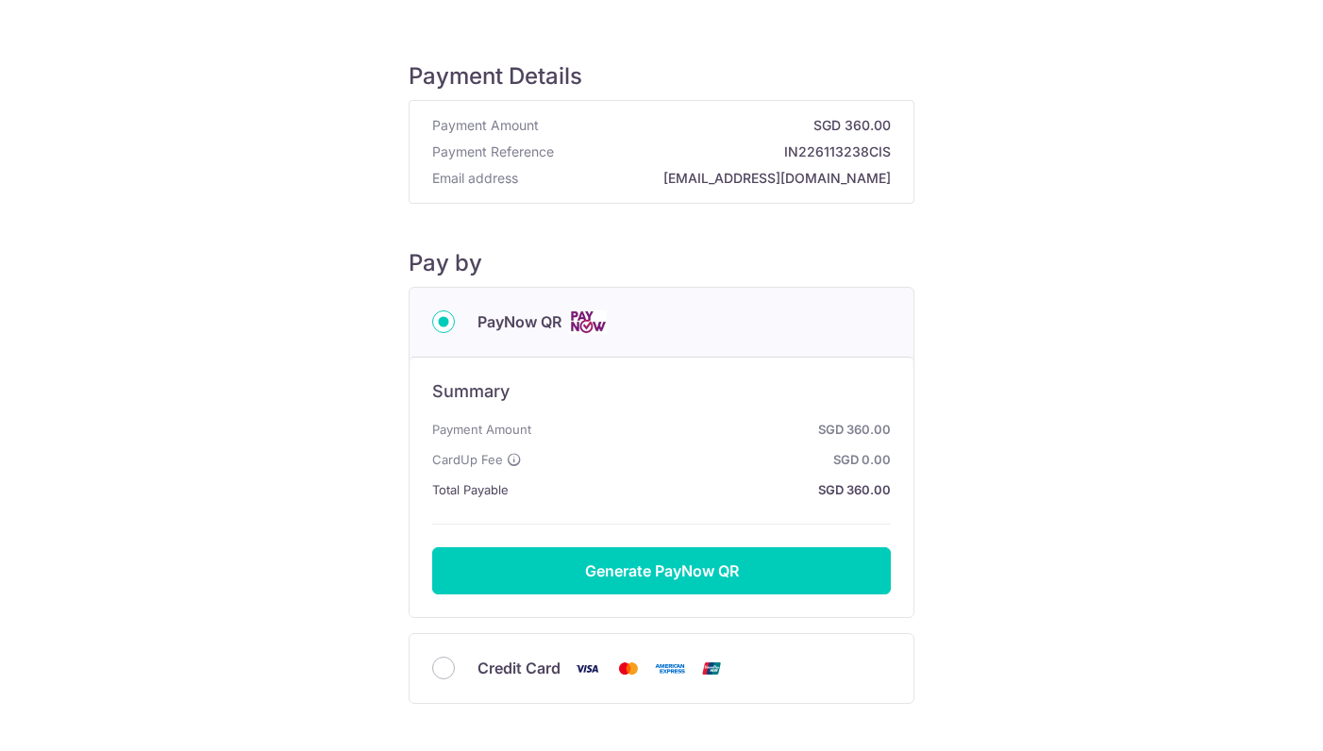  I want to click on strong: IN226113238CIS, so click(726, 152).